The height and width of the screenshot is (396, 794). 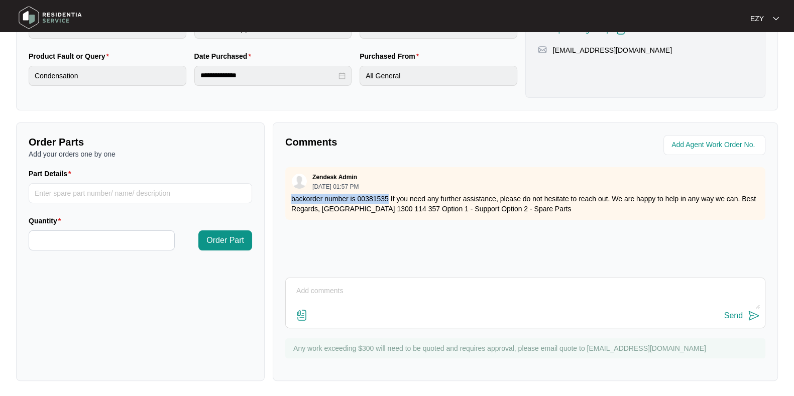 I want to click on input: Quantity, so click(x=101, y=241).